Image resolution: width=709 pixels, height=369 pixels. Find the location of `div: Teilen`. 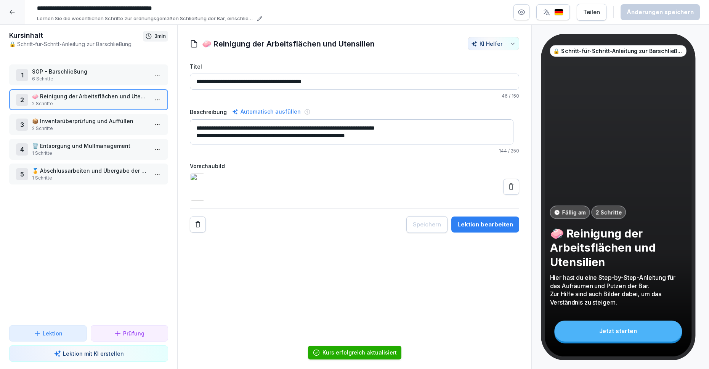

div: Teilen is located at coordinates (592, 12).